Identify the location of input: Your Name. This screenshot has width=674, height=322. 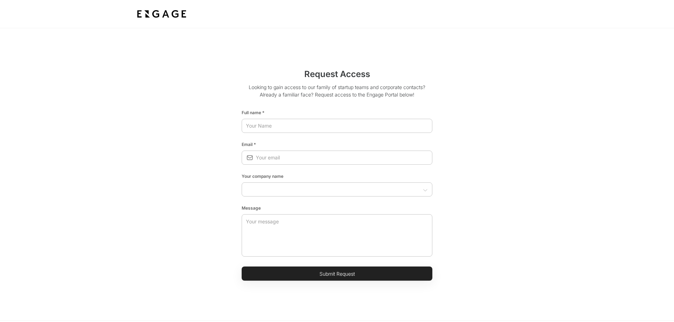
(337, 126).